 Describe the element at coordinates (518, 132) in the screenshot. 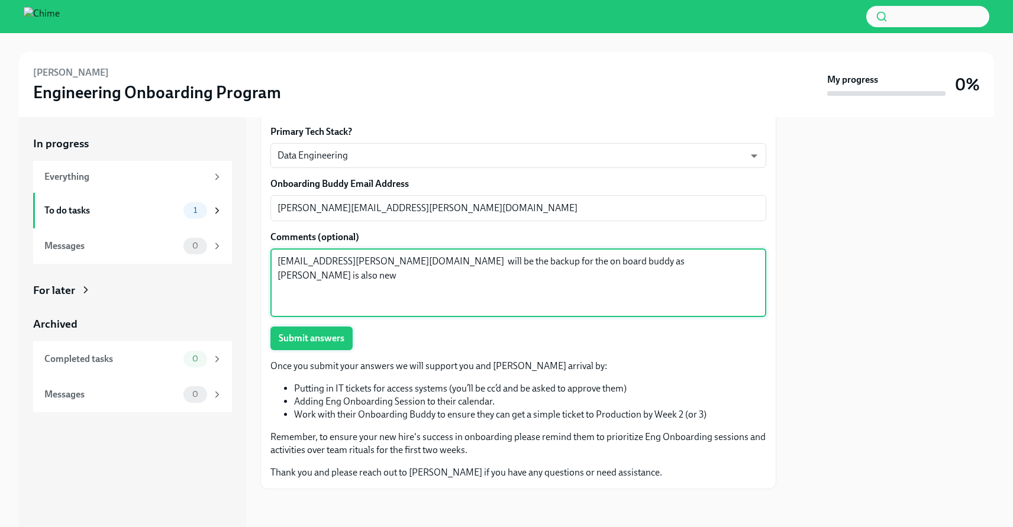

I see `label: Primary Tech Stack?` at that location.